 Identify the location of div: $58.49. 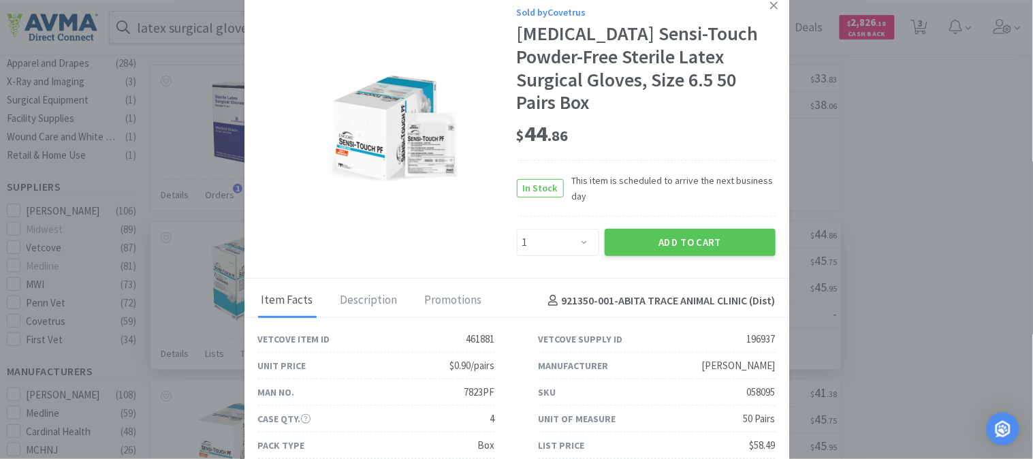
(762, 445).